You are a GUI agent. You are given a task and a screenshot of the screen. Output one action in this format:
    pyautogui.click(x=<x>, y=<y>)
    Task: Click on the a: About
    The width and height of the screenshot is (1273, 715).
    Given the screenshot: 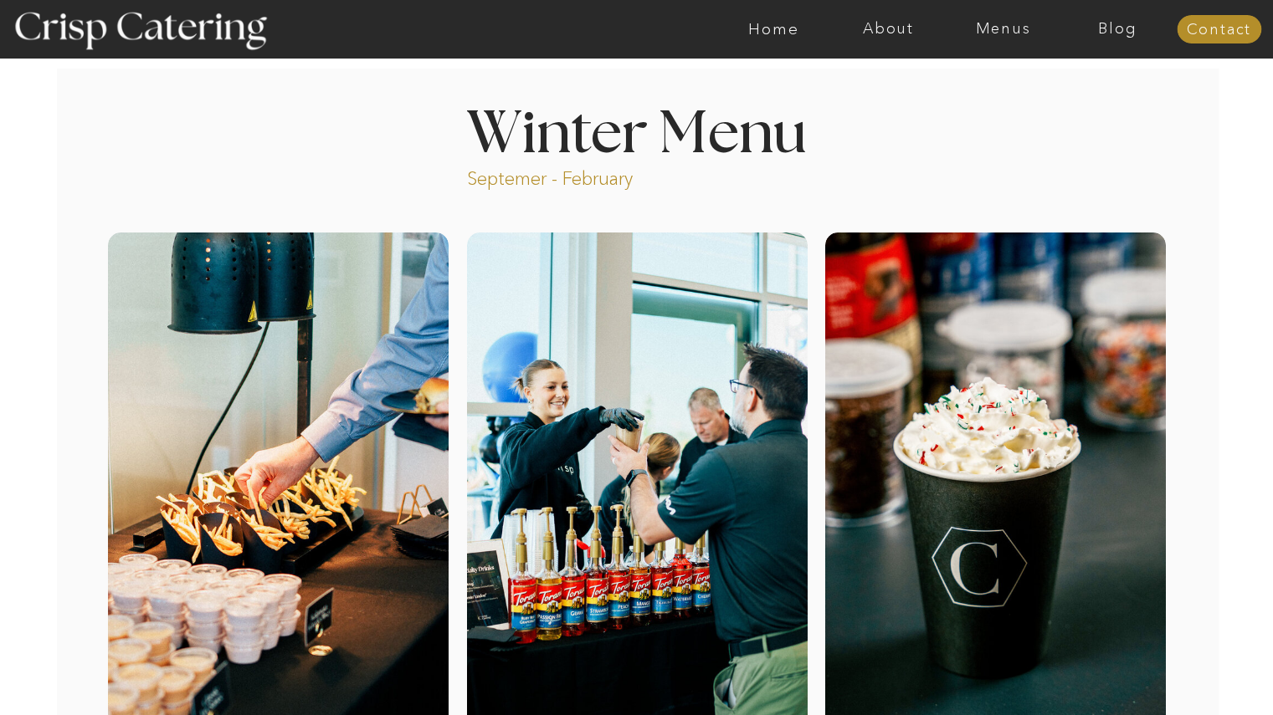 What is the action you would take?
    pyautogui.click(x=888, y=29)
    